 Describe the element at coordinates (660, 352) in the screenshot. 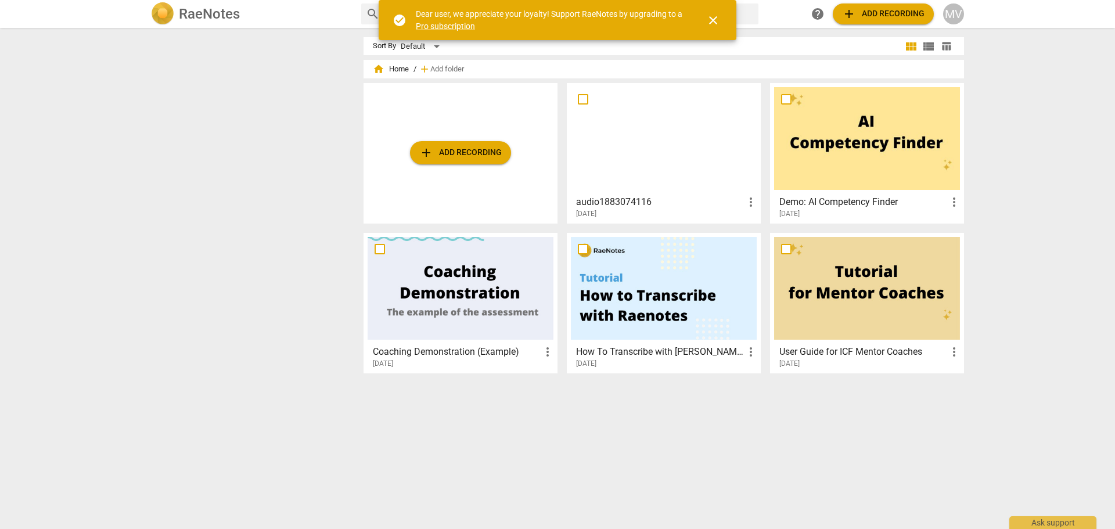

I see `h3: How To Transcribe with RaeNotes` at that location.